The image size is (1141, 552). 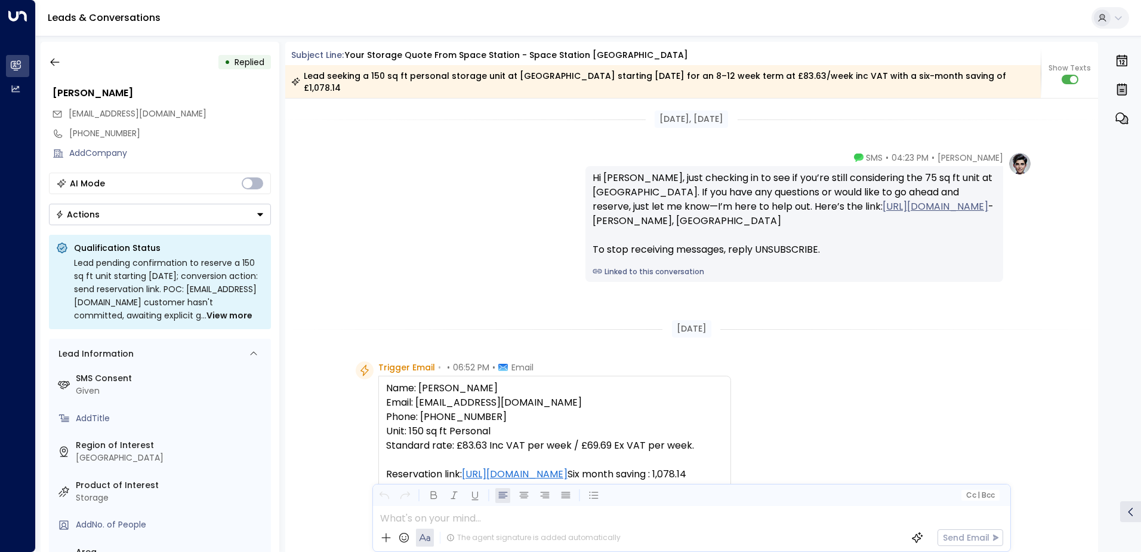 What do you see at coordinates (160, 214) in the screenshot?
I see `div: Button group with a nested menu` at bounding box center [160, 214].